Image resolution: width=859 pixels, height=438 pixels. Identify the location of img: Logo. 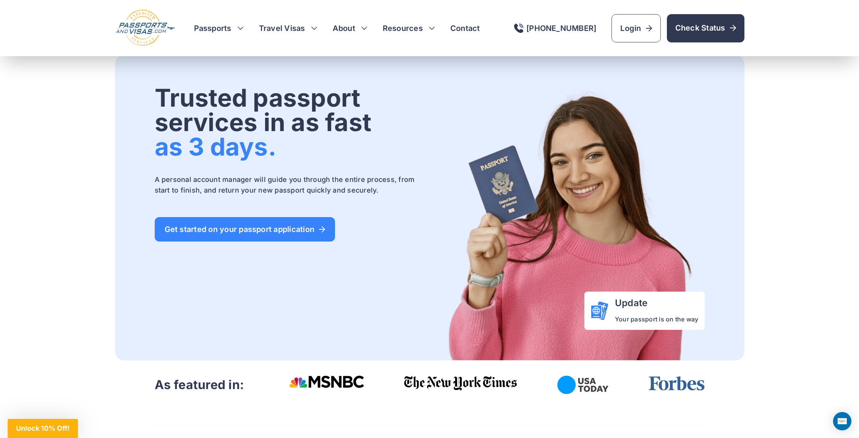
(145, 28).